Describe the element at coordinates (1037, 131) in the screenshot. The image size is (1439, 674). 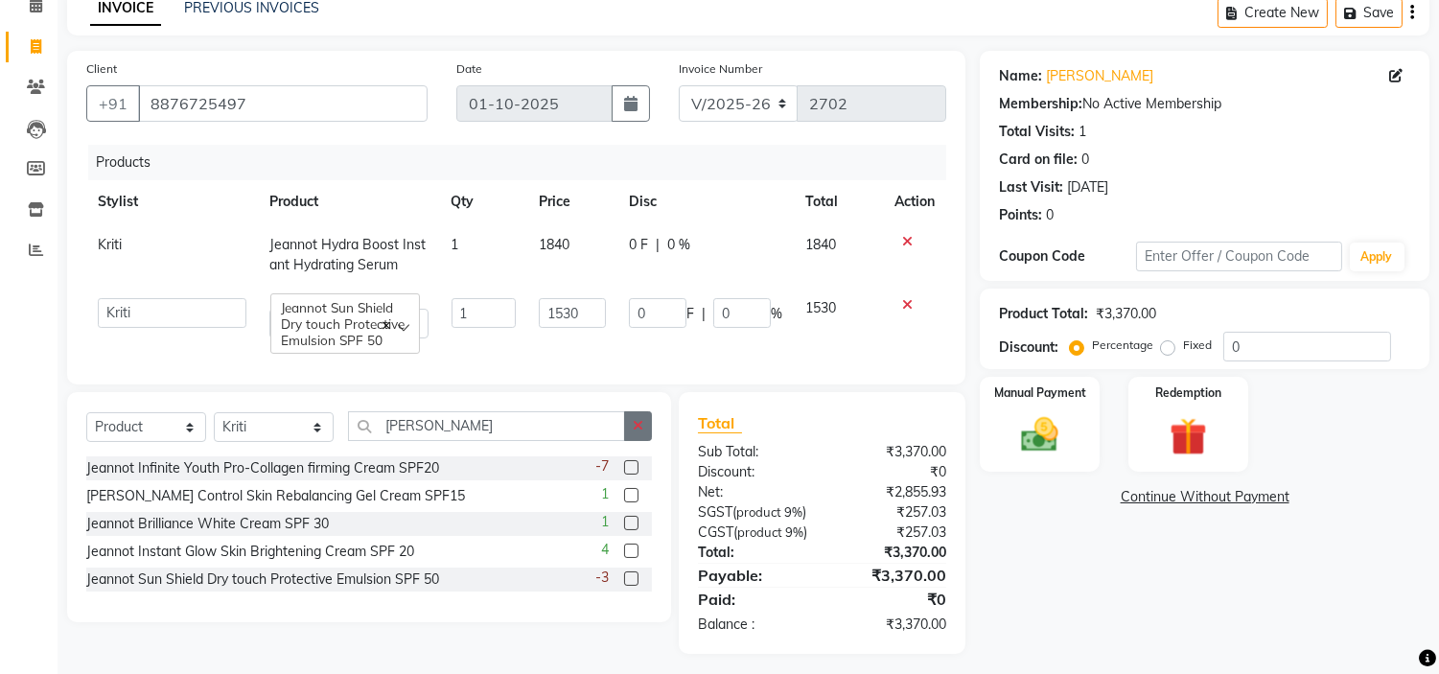
I see `div: Total Visits:` at that location.